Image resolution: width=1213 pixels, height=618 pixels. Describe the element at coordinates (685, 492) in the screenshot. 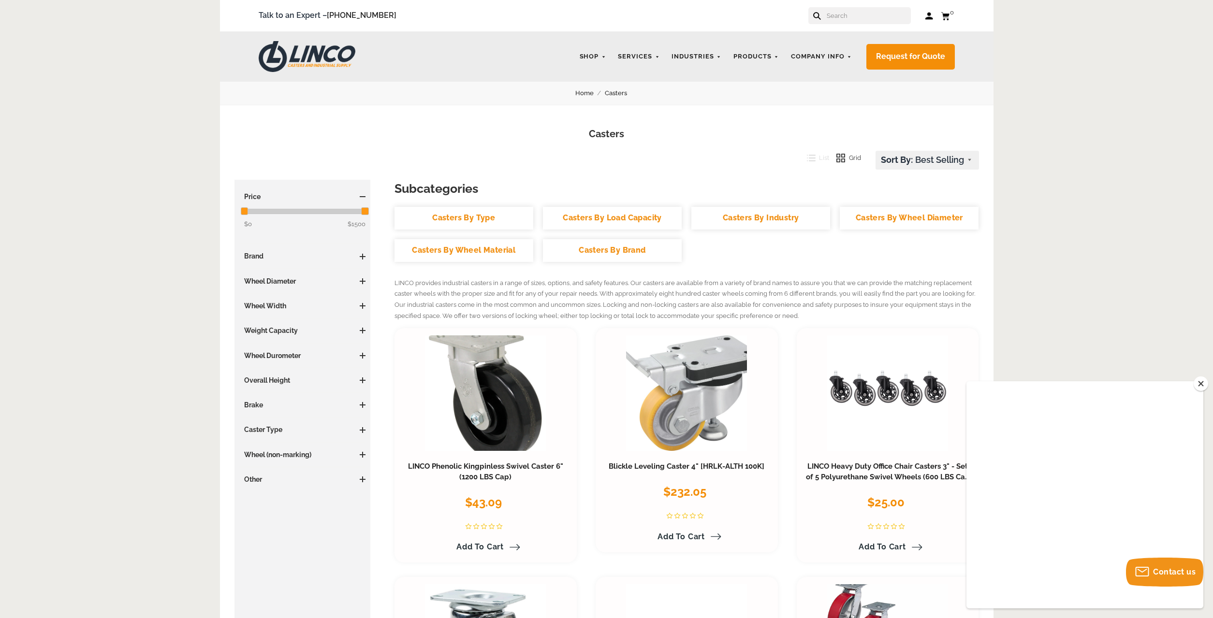

I see `span: $232.05` at that location.